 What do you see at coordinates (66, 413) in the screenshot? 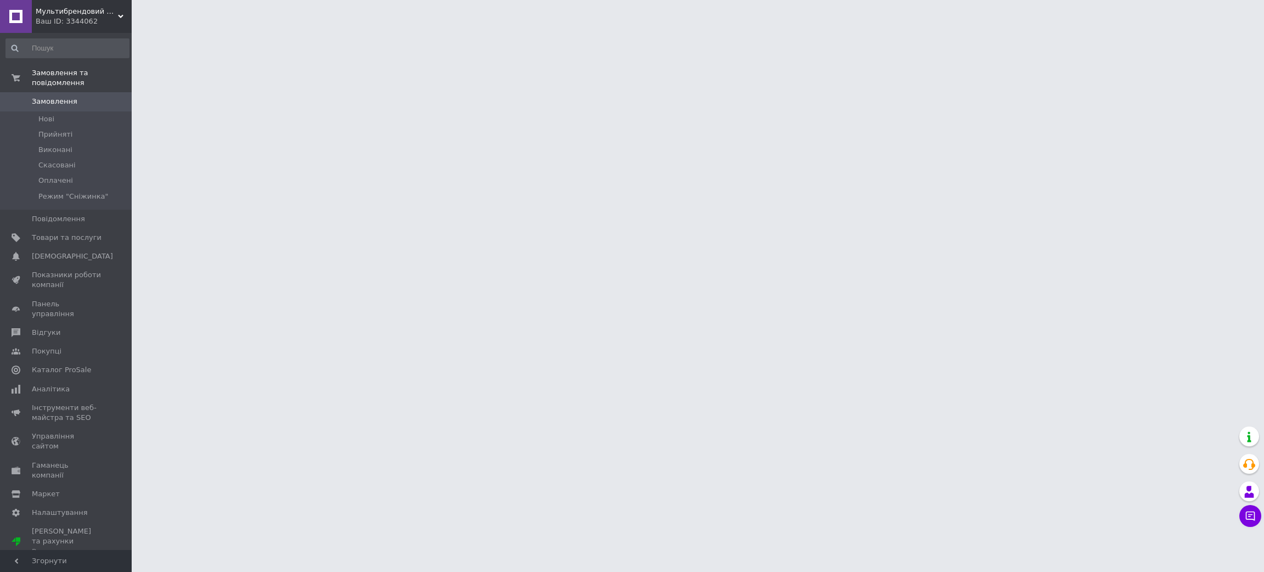
I see `span: Інструменти веб-майстра та SEO` at bounding box center [66, 413].